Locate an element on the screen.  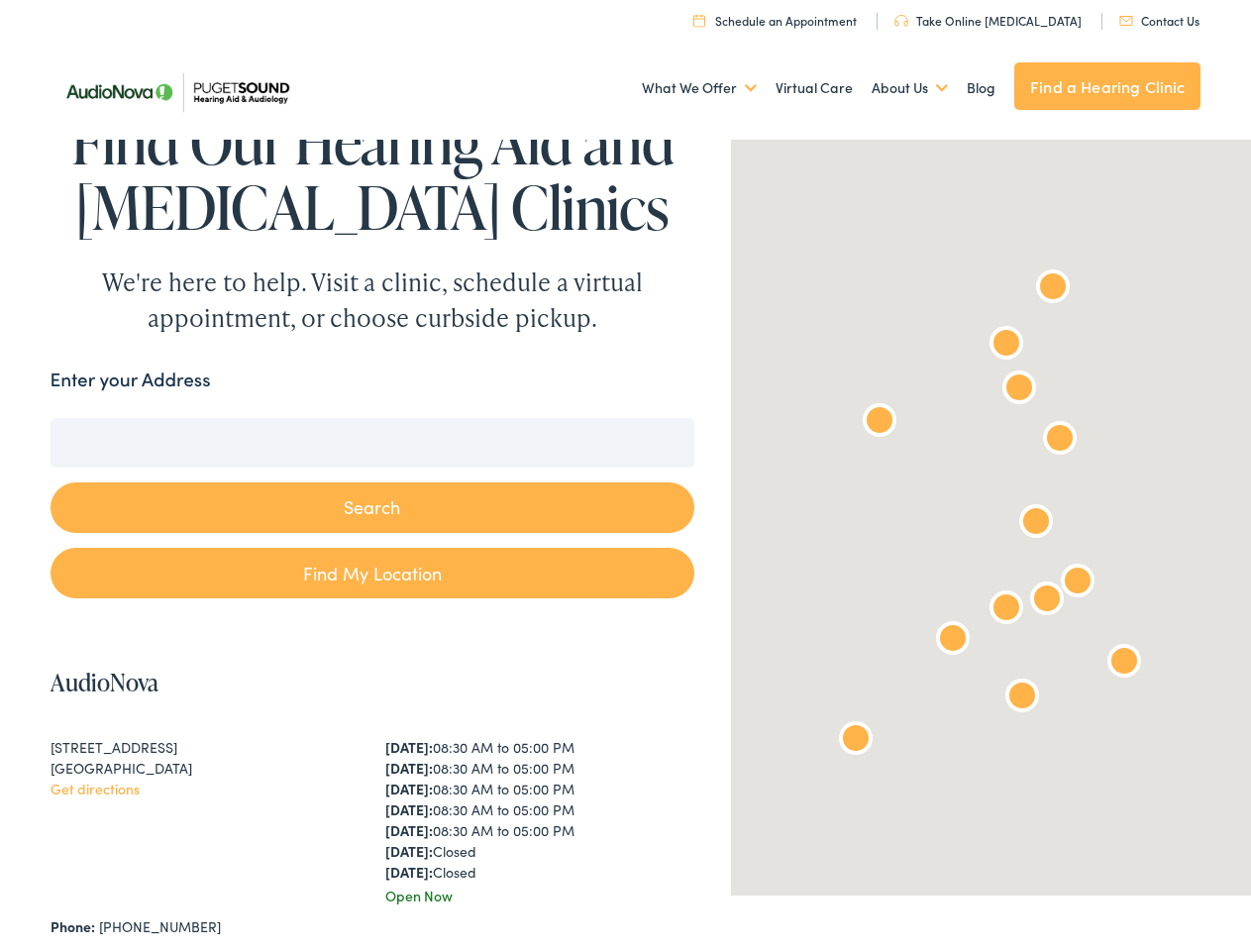
a: Virtual Care is located at coordinates (814, 88).